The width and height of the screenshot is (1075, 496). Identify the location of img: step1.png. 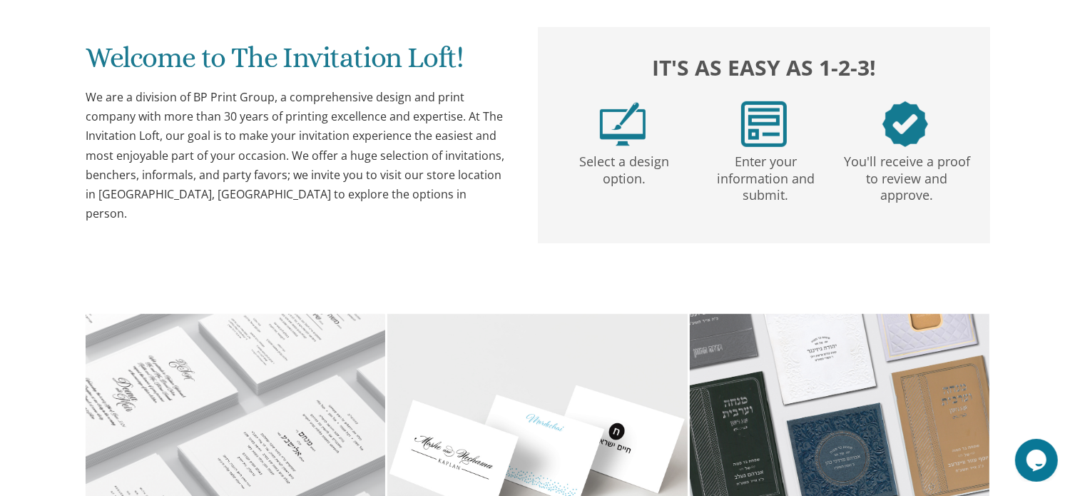
(623, 124).